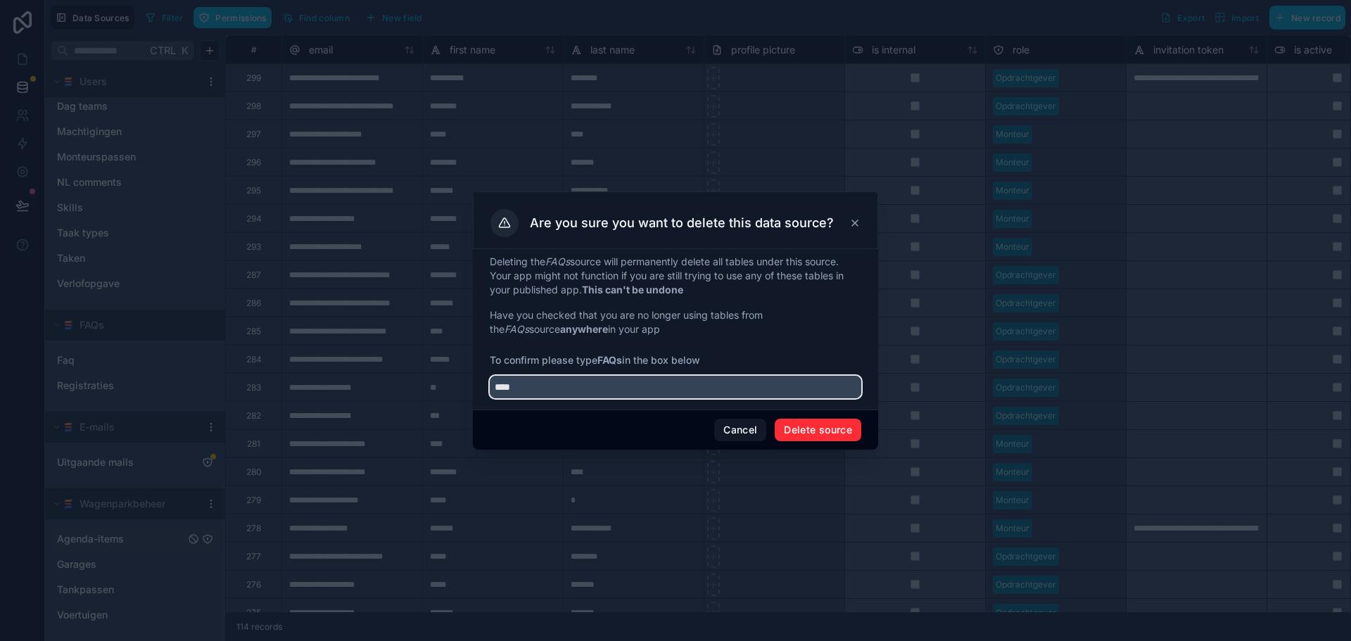  Describe the element at coordinates (632, 289) in the screenshot. I see `strong: This can't be undone` at that location.